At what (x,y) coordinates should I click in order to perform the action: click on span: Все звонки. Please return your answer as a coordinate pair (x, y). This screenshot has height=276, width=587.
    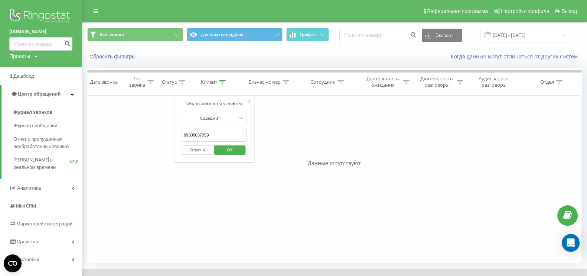
    Looking at the image, I should click on (112, 35).